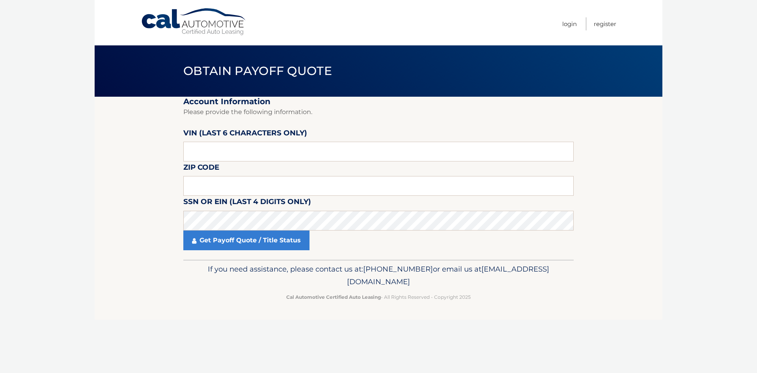 The height and width of the screenshot is (373, 757). Describe the element at coordinates (247, 203) in the screenshot. I see `label: SSN or EIN (last 4 digits only)` at that location.